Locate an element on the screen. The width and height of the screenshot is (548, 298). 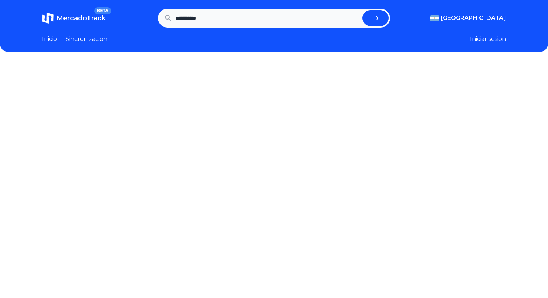
span: BETA is located at coordinates (103, 11).